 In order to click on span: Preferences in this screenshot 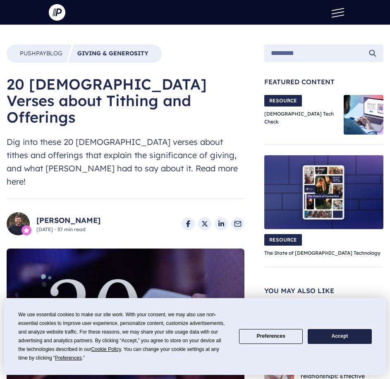, I will do `click(68, 358)`.